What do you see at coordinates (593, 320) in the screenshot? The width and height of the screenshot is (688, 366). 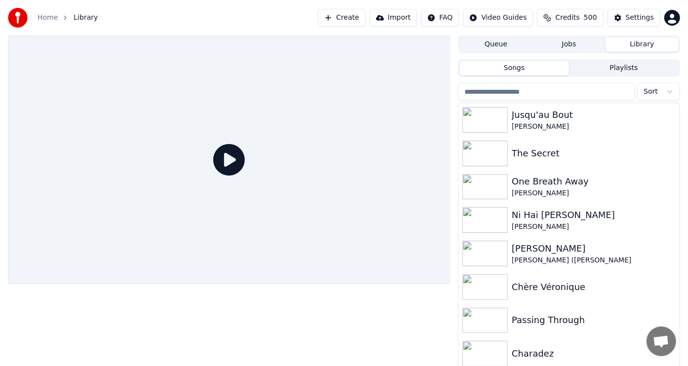 I see `div: Passing Through` at bounding box center [593, 320].